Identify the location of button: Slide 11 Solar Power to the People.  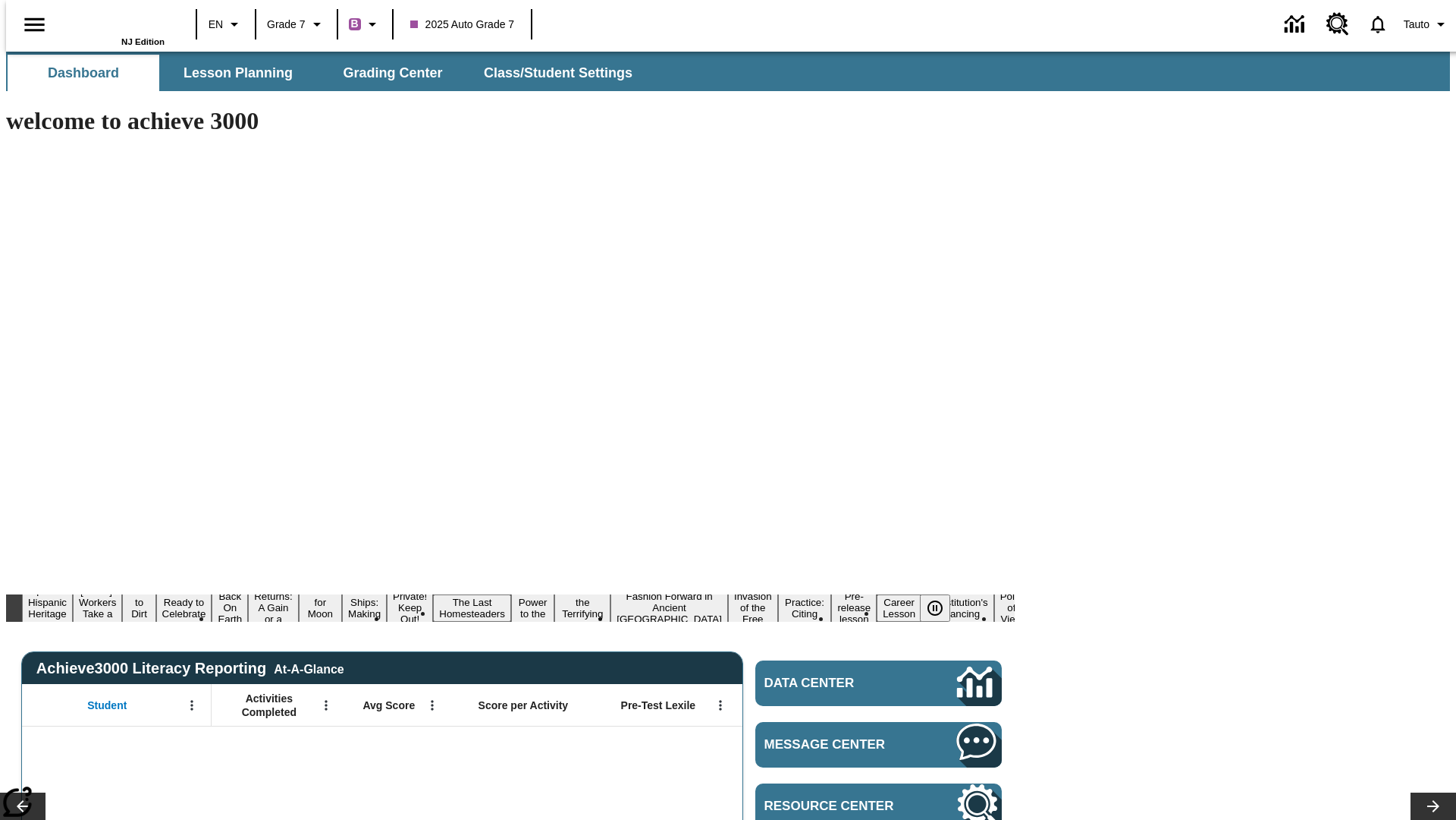
(534, 608).